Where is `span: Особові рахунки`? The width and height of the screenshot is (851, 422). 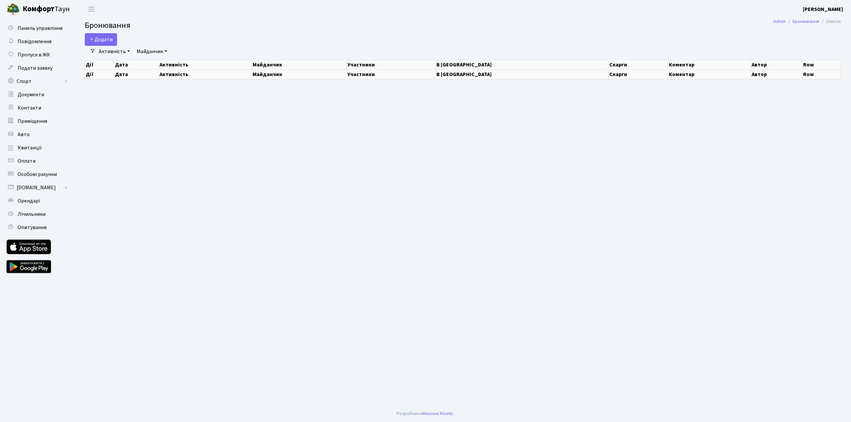 span: Особові рахунки is located at coordinates (37, 174).